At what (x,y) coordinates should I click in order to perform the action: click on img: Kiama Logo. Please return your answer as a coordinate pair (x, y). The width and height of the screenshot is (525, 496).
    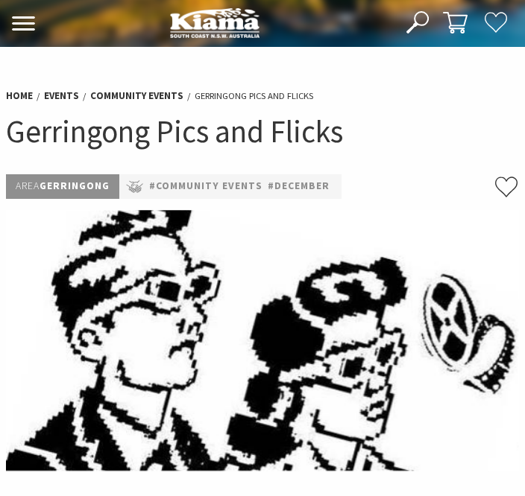
    Looking at the image, I should click on (215, 22).